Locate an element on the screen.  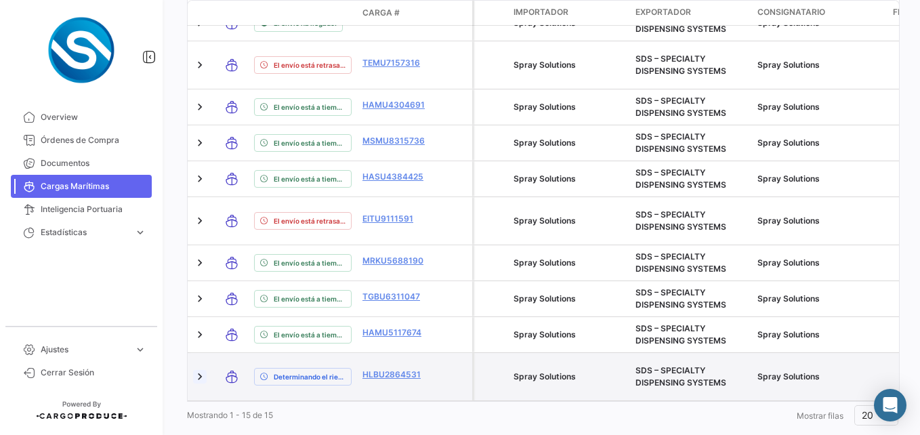
span: Carga # is located at coordinates (381, 13).